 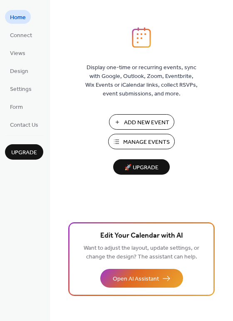 I want to click on button: Manage Events, so click(x=142, y=141).